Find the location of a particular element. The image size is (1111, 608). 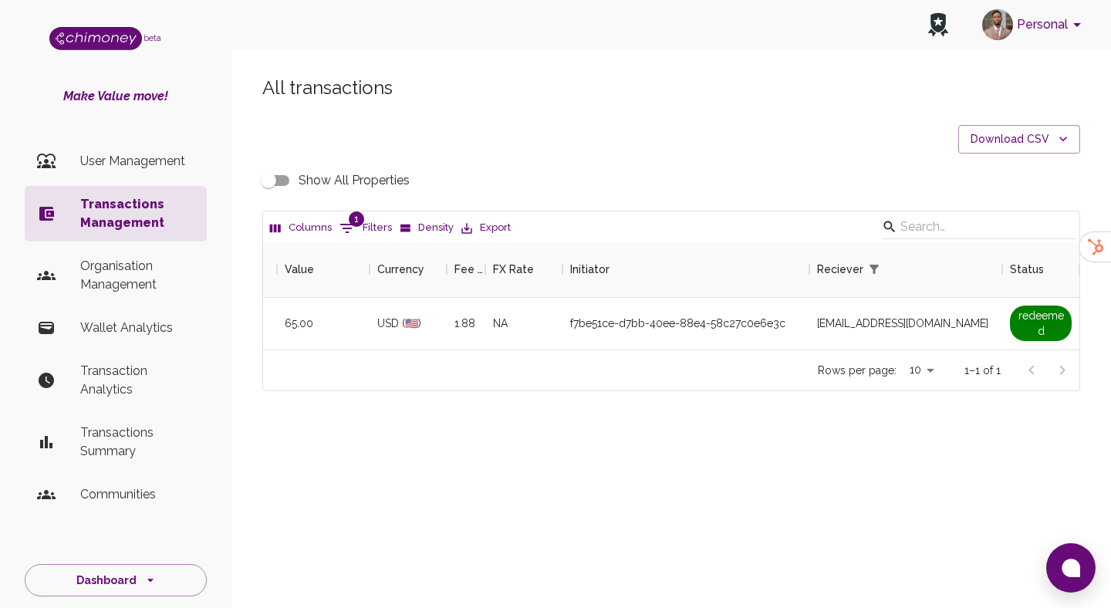

p: Communities is located at coordinates (137, 495).